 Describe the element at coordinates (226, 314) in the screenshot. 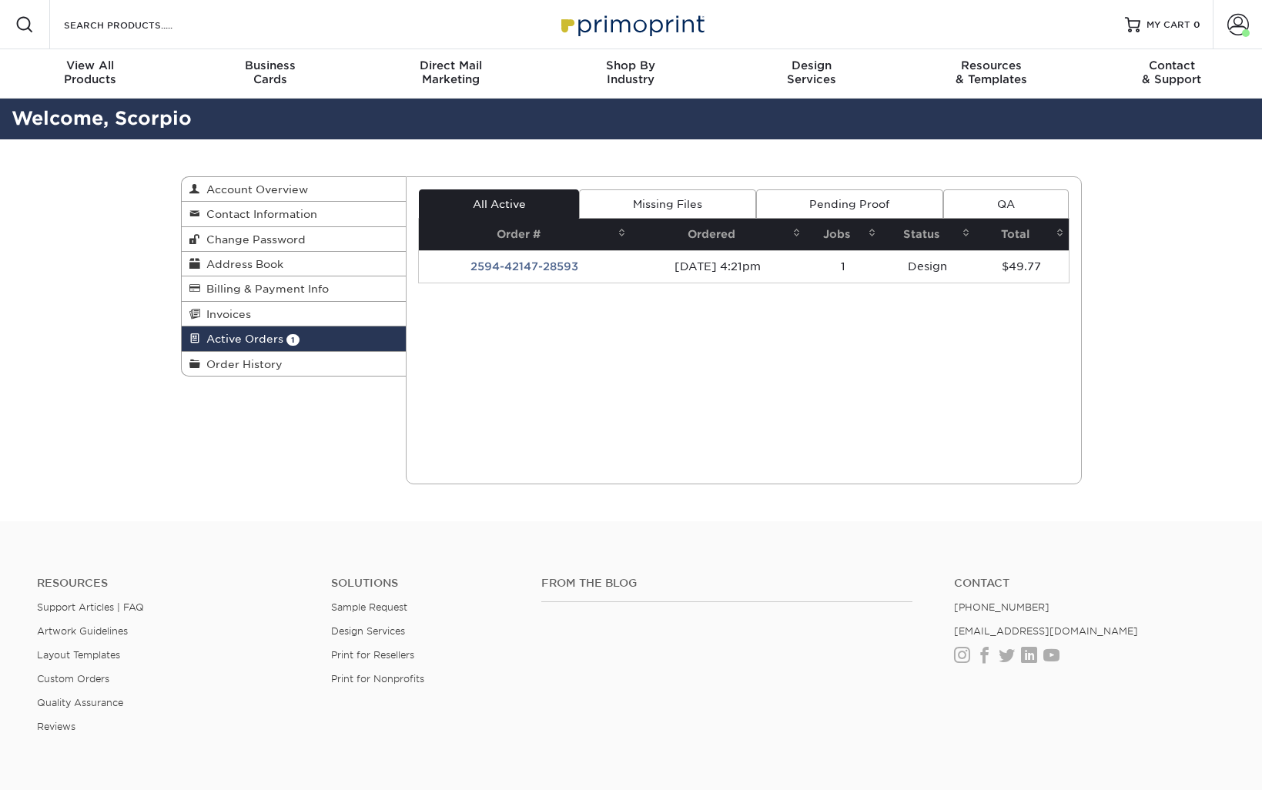

I see `span: Invoices` at that location.